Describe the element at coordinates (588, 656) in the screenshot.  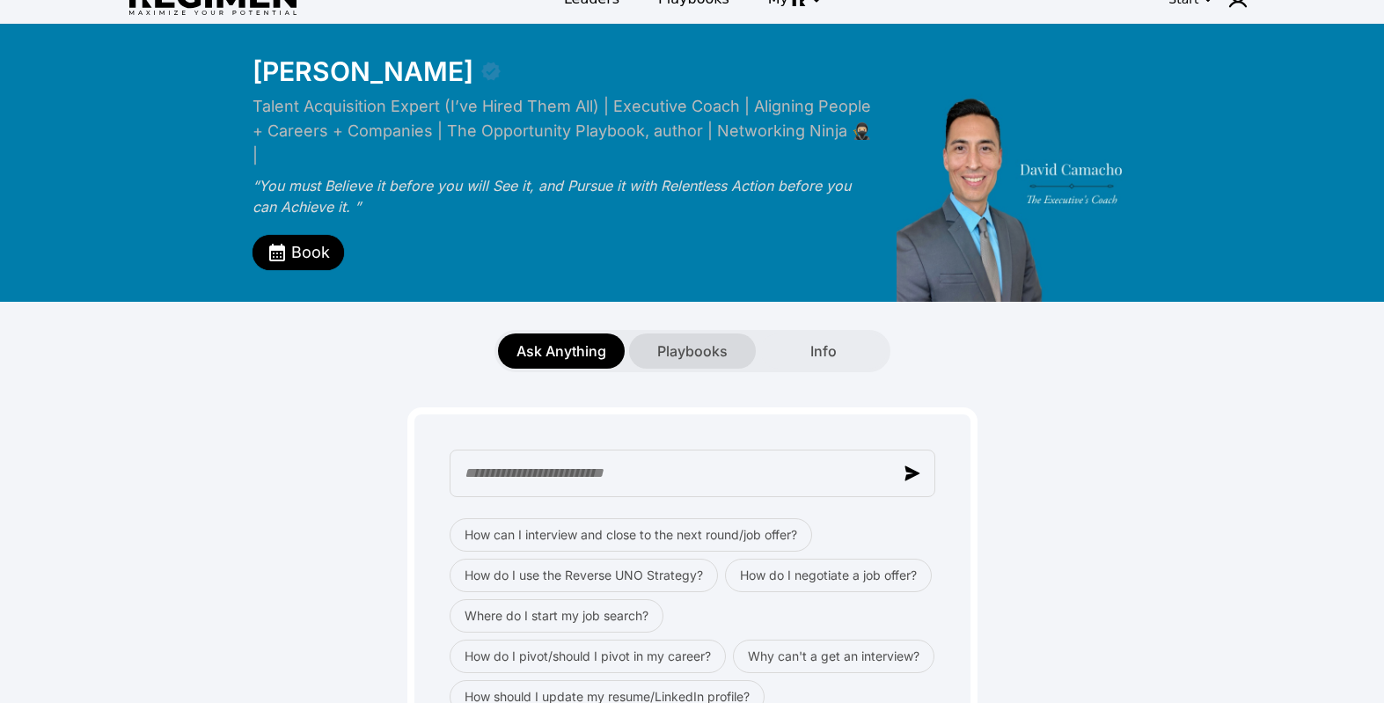
I see `button: How do I pivot/should I pivot in my career?` at that location.